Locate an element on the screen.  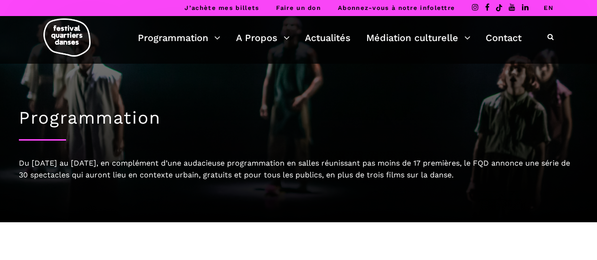
a: Actualités is located at coordinates (328, 38).